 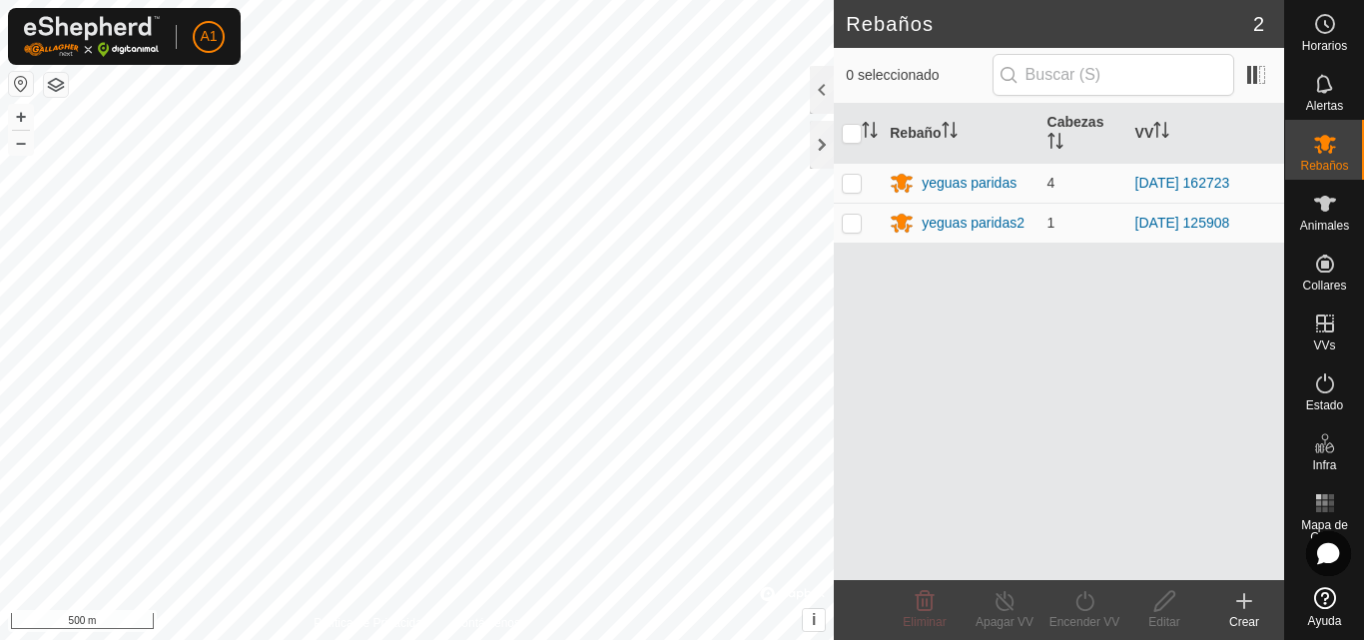 I want to click on a: Política de Privacidad, so click(x=370, y=623).